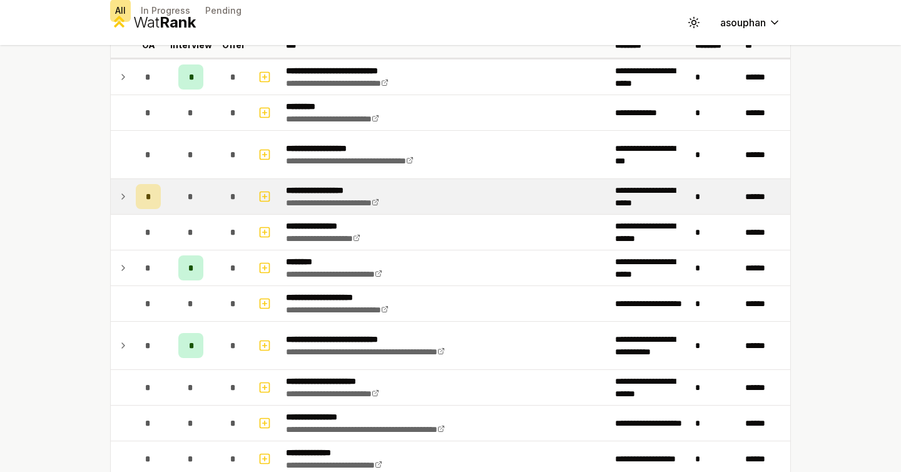  I want to click on span: asouphan, so click(743, 23).